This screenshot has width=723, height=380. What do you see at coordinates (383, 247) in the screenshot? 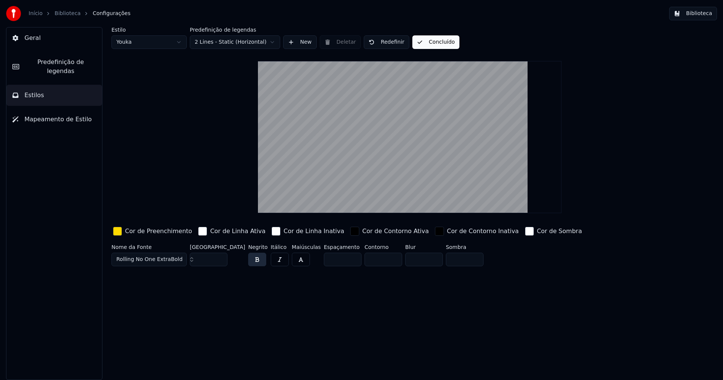
I see `label: Contorno` at bounding box center [383, 247].